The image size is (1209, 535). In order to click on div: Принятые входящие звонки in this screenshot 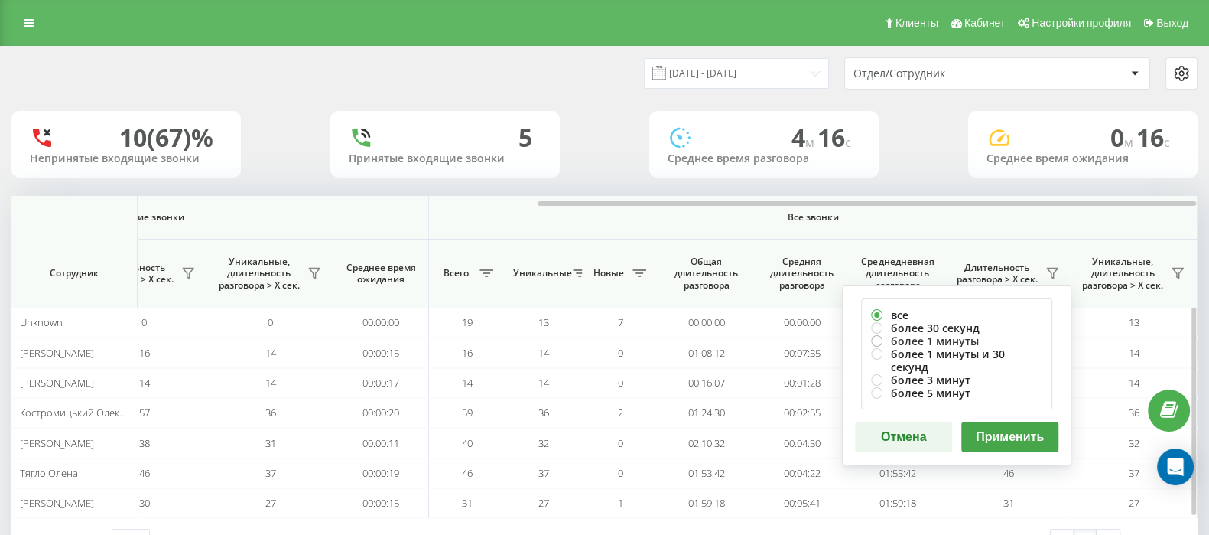, I will do `click(445, 158)`.